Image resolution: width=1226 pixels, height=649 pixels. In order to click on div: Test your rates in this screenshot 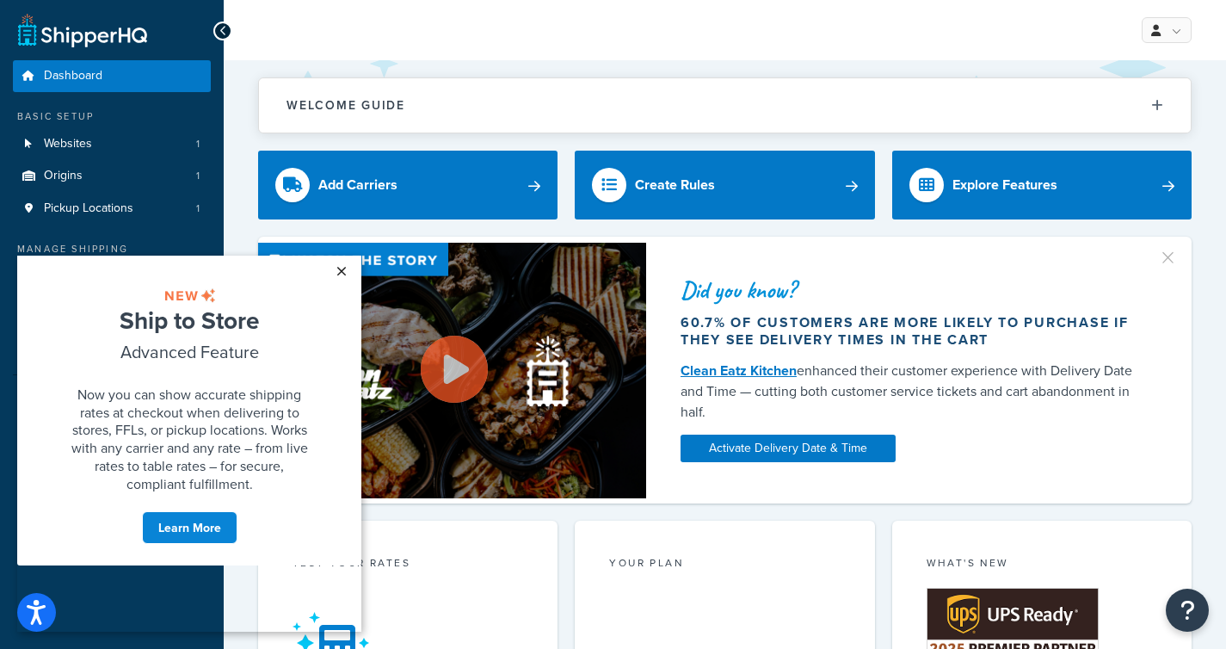, I will do `click(408, 564)`.